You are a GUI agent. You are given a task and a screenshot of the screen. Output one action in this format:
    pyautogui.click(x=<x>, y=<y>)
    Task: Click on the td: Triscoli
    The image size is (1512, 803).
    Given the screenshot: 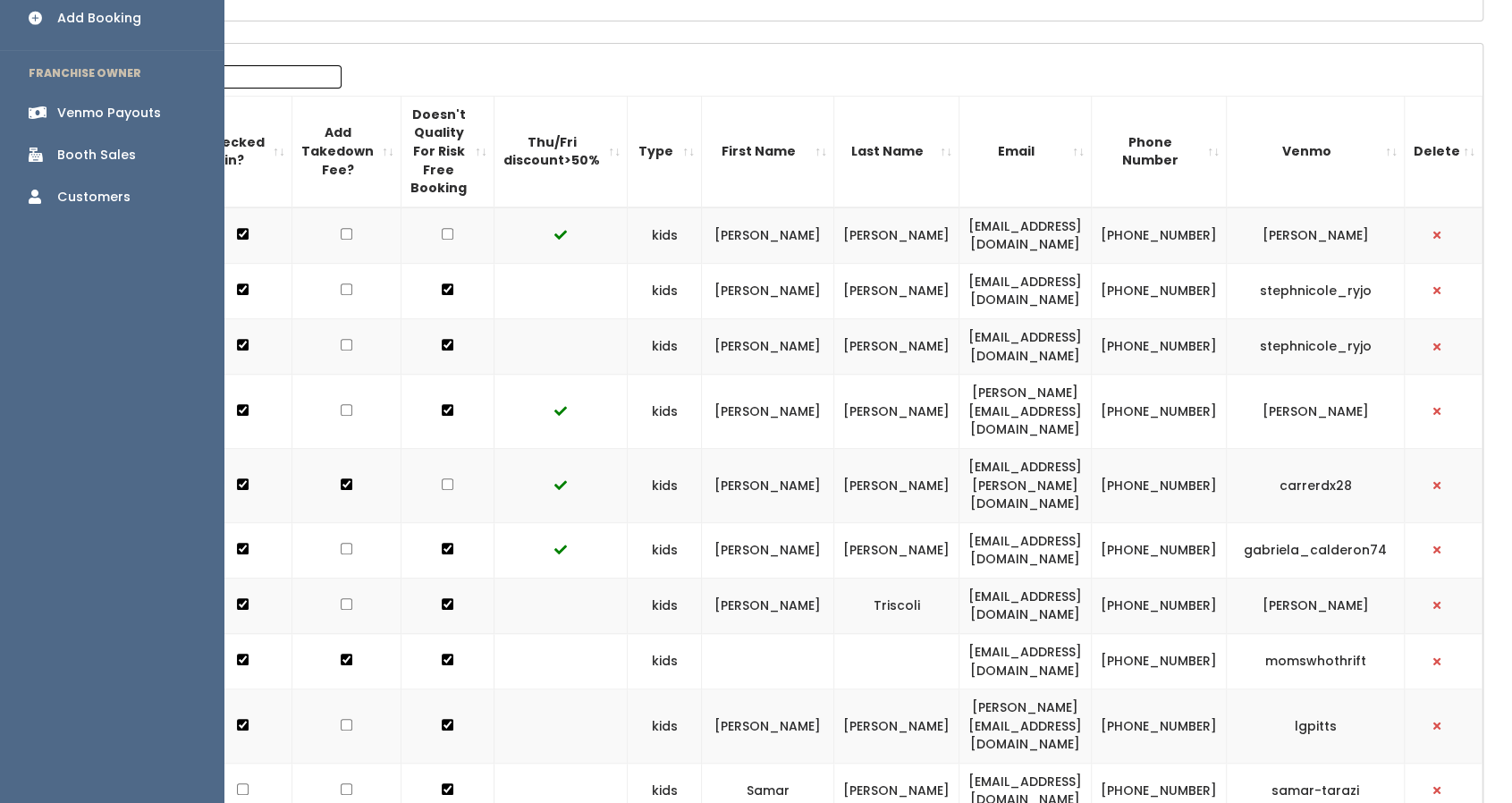 What is the action you would take?
    pyautogui.click(x=897, y=606)
    